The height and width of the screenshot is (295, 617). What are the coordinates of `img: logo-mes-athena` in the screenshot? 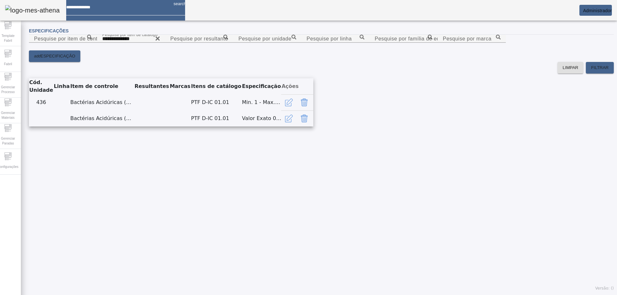 It's located at (32, 10).